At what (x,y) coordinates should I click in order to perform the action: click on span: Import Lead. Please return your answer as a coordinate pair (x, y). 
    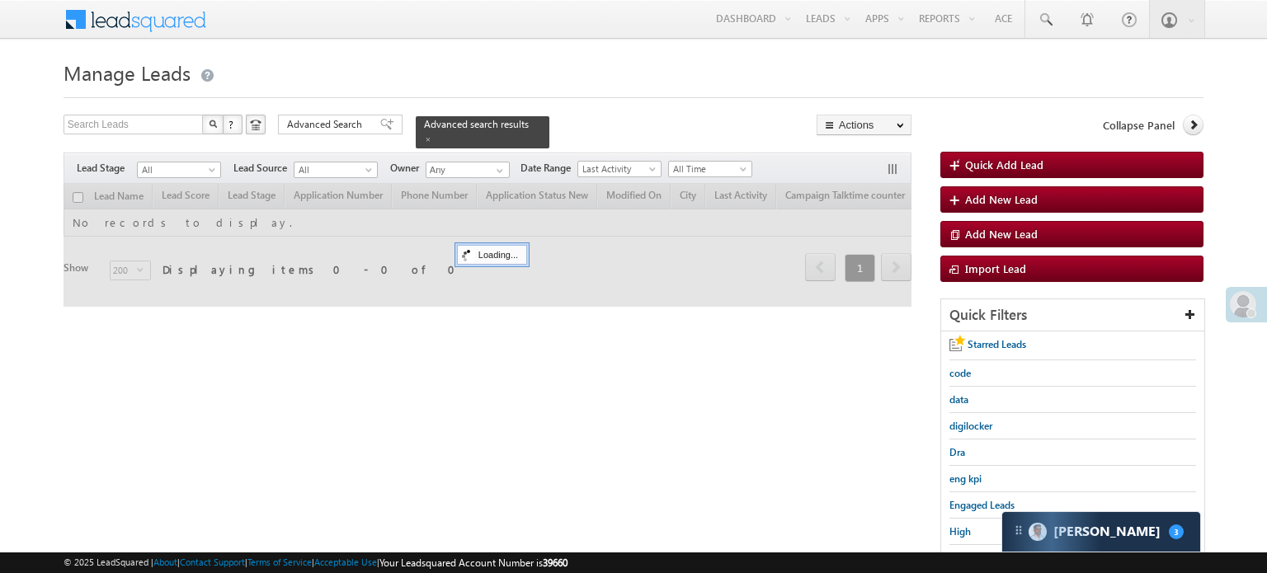
    Looking at the image, I should click on (996, 268).